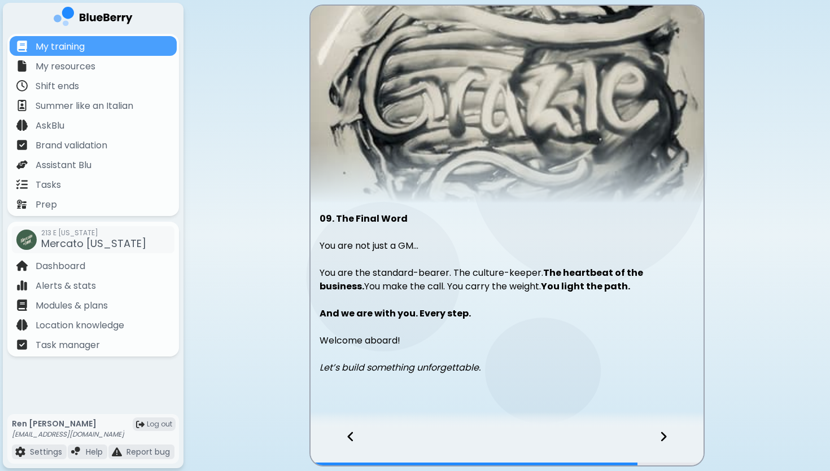 The image size is (830, 471). I want to click on p: Summer like an Italian, so click(84, 106).